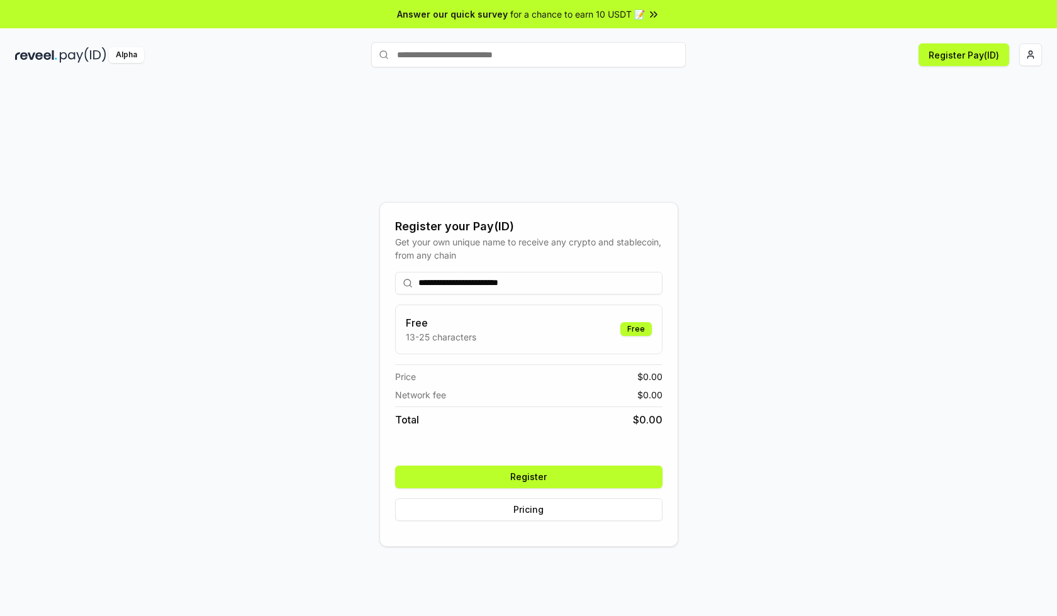 The height and width of the screenshot is (616, 1057). Describe the element at coordinates (36, 55) in the screenshot. I see `img: reveel_dark` at that location.